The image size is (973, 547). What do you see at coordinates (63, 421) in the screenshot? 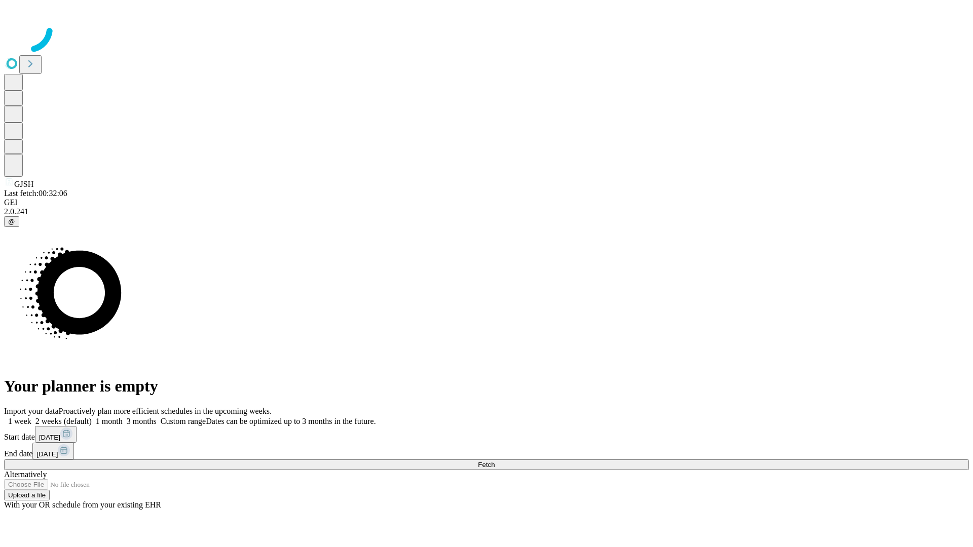
I see `span: 2 weeks (default)` at bounding box center [63, 421].